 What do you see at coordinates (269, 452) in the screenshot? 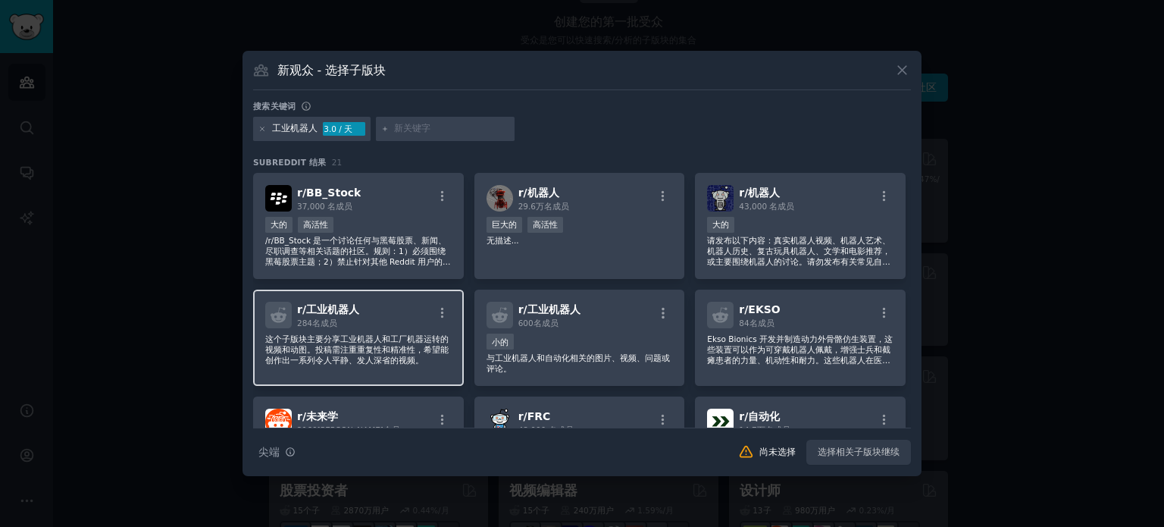
I see `font: 尖端` at bounding box center [269, 452].